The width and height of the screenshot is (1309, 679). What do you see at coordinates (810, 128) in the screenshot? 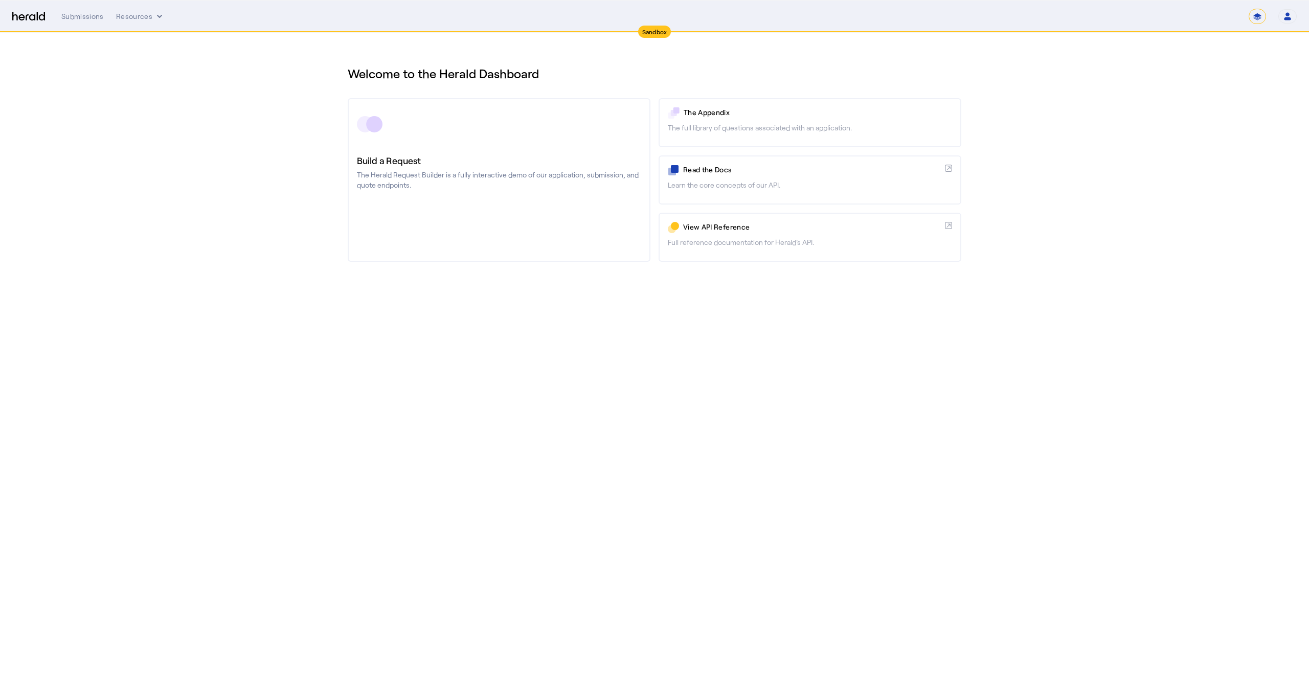
I see `p: The full library of questions associated with an application.` at bounding box center [810, 128].